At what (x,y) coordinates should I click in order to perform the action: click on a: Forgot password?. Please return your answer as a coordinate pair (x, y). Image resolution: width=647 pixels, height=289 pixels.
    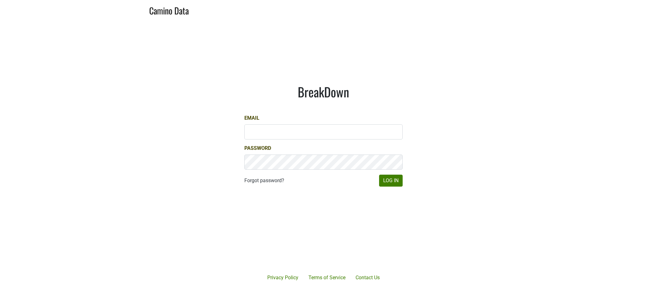
    Looking at the image, I should click on (264, 181).